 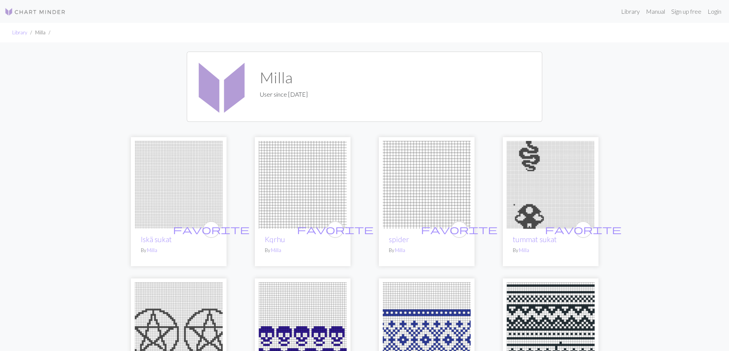 What do you see at coordinates (550, 325) in the screenshot?
I see `a: norjalainen villasukka` at bounding box center [550, 325].